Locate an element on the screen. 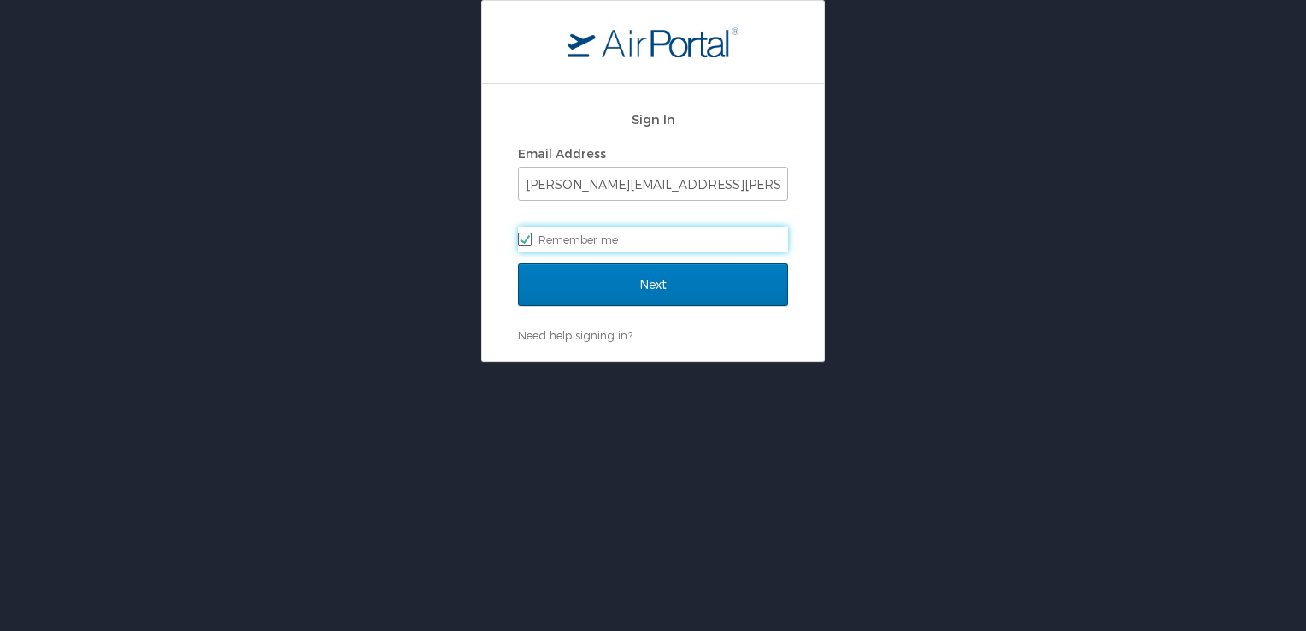 The image size is (1306, 631). label: Email Address is located at coordinates (562, 153).